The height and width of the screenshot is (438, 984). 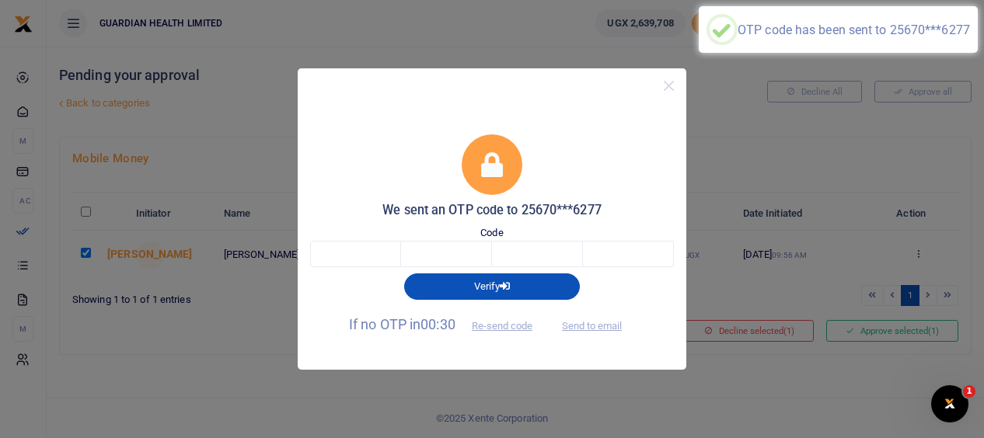 I want to click on span: If no OTP in, so click(x=447, y=324).